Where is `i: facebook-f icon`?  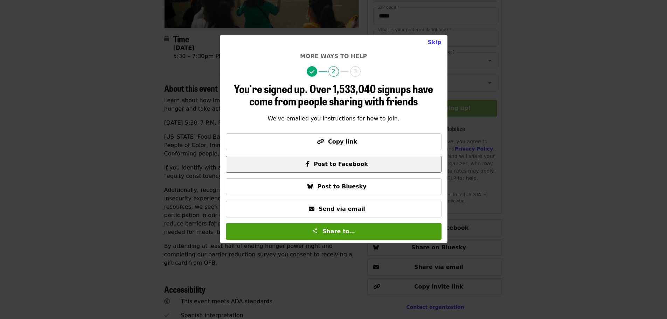 i: facebook-f icon is located at coordinates (308, 164).